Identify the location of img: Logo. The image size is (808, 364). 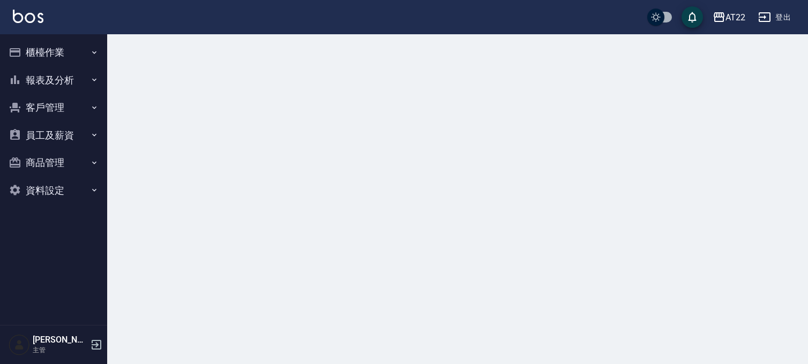
(28, 16).